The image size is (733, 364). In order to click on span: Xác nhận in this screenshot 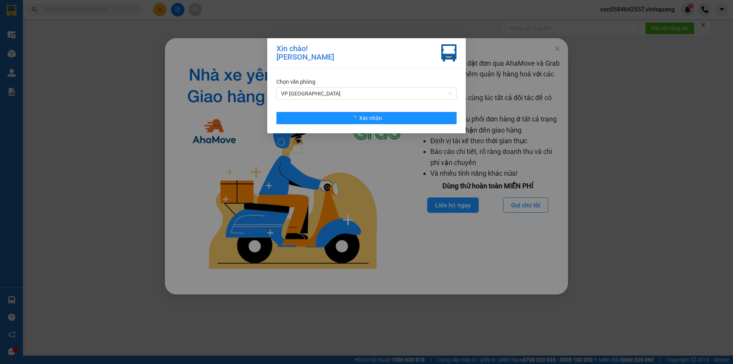, I will do `click(370, 118)`.